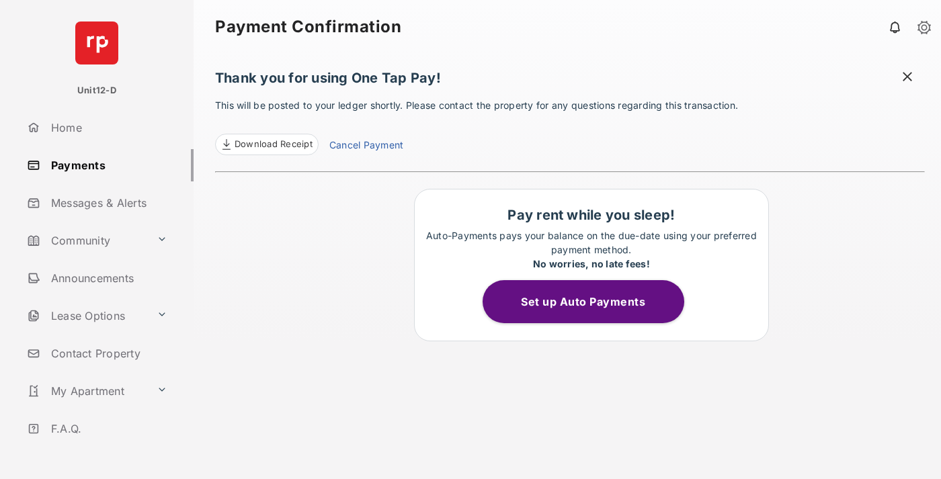 This screenshot has height=479, width=941. I want to click on button: Set up Auto Payments, so click(583, 302).